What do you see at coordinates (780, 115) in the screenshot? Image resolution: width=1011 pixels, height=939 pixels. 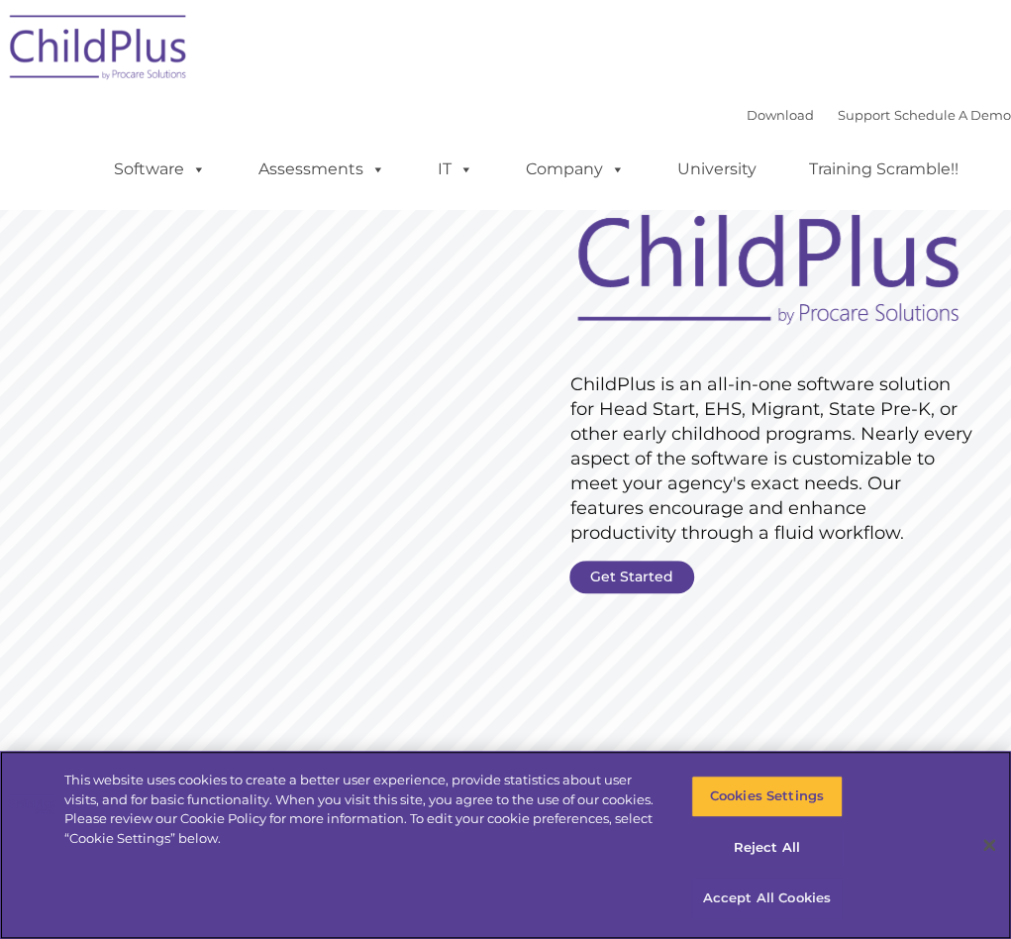 I see `a: Download` at bounding box center [780, 115].